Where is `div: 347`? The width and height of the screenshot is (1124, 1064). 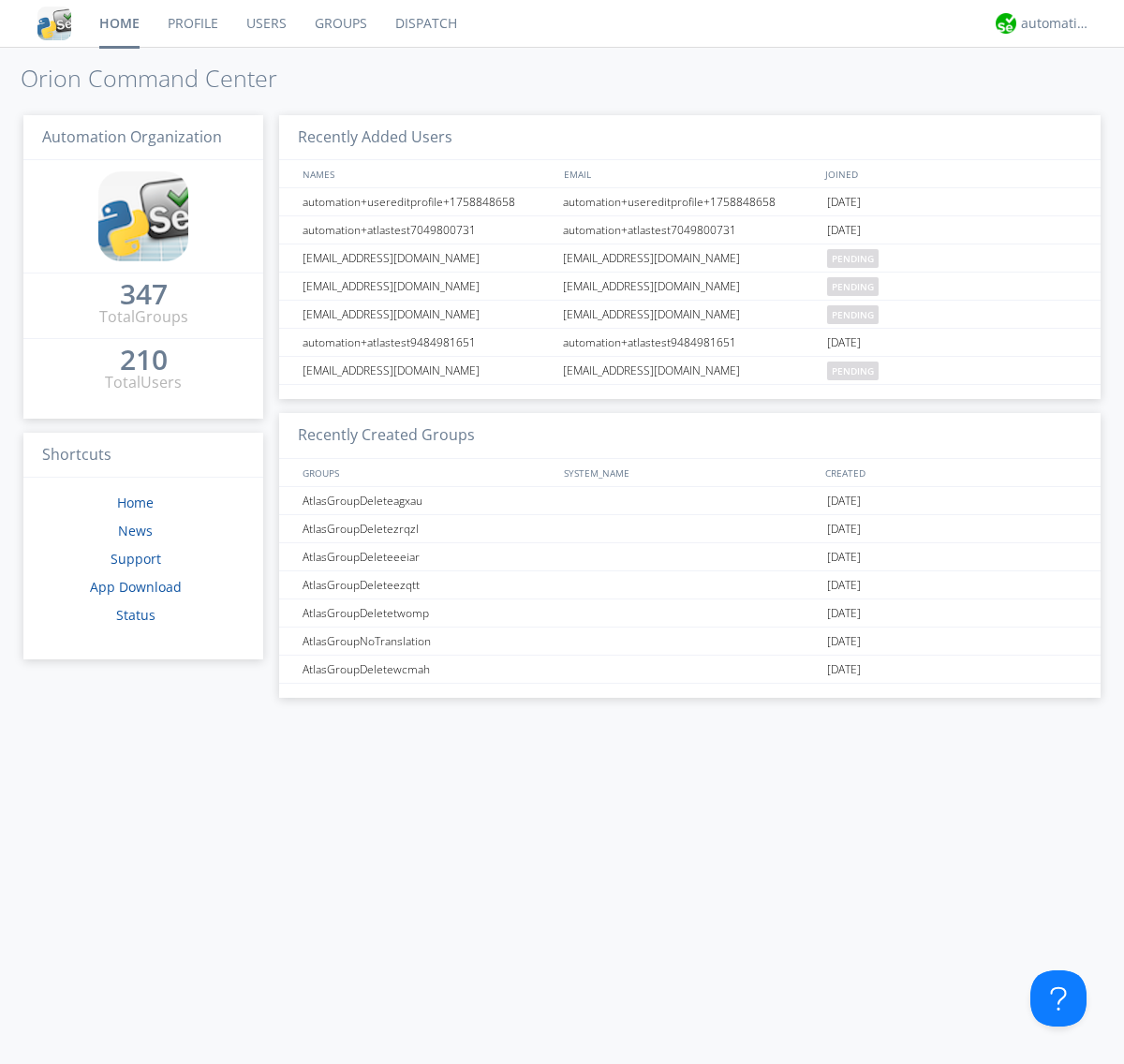
div: 347 is located at coordinates (143, 294).